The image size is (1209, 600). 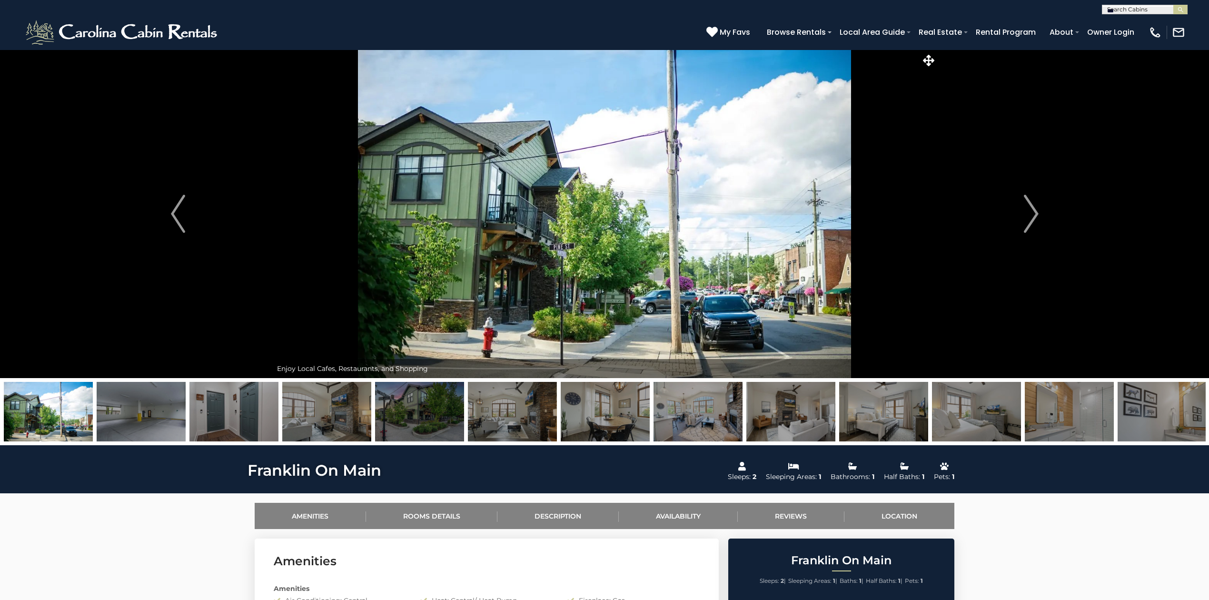 What do you see at coordinates (310, 515) in the screenshot?
I see `a: Amenities` at bounding box center [310, 515].